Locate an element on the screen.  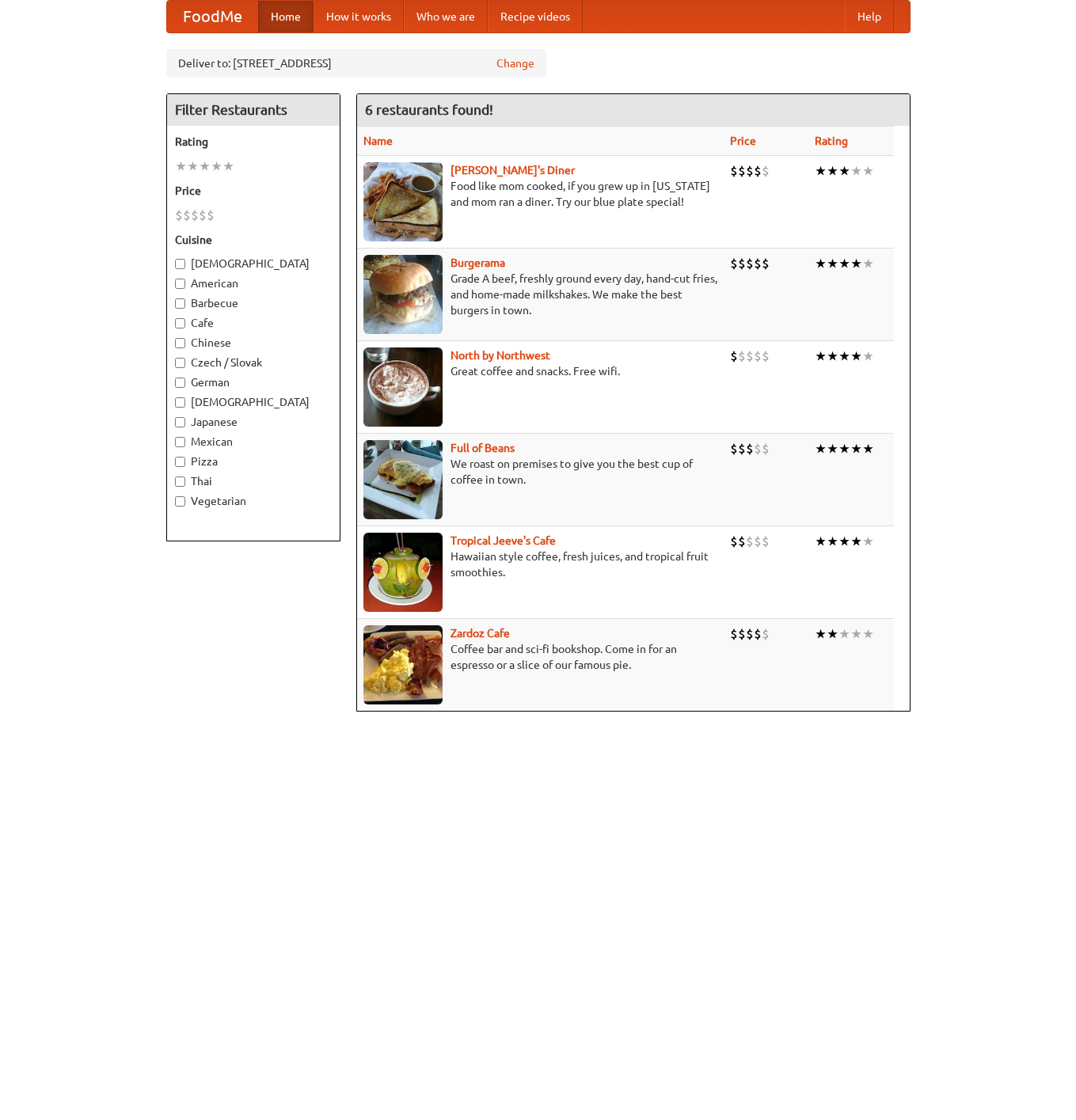
b: Burgerama is located at coordinates (477, 263).